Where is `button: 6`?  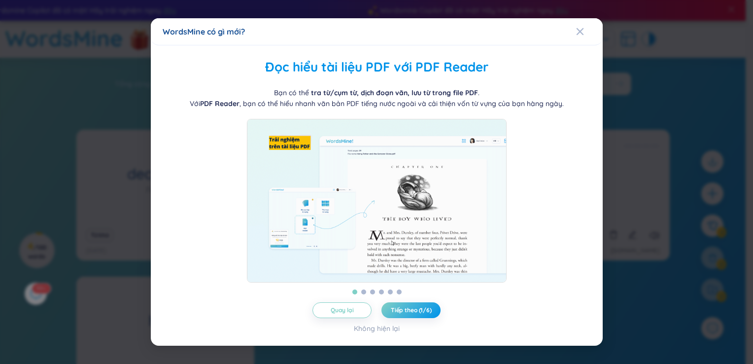 button: 6 is located at coordinates (399, 292).